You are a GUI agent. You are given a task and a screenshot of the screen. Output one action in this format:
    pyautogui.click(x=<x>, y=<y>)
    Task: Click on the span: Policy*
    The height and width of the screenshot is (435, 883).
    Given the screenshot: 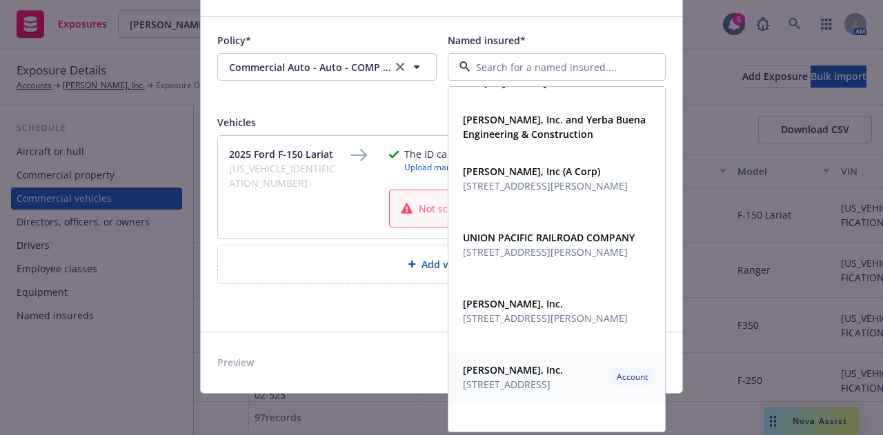 What is the action you would take?
    pyautogui.click(x=234, y=40)
    